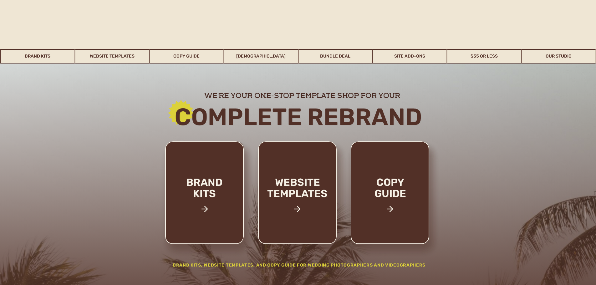  What do you see at coordinates (298, 117) in the screenshot?
I see `h2: Complete rebrand` at bounding box center [298, 117].